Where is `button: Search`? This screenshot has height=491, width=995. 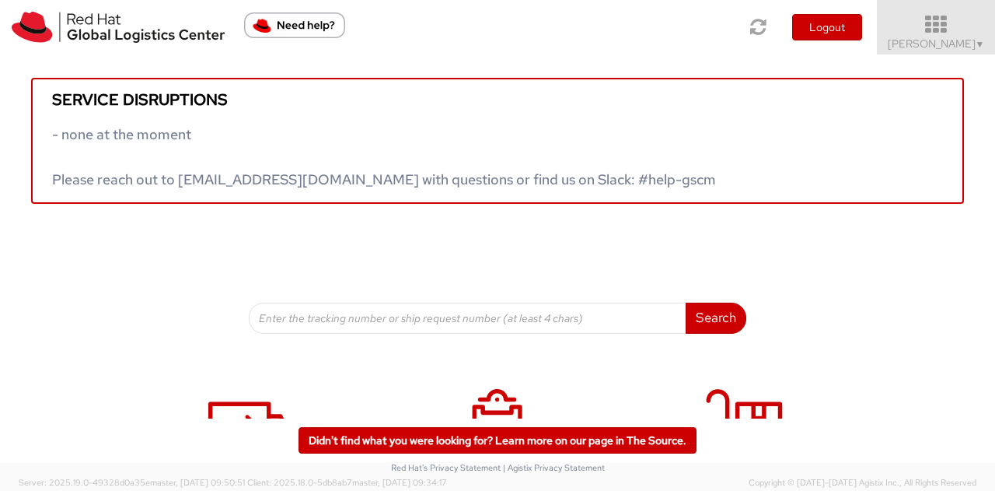
button: Search is located at coordinates (716, 318).